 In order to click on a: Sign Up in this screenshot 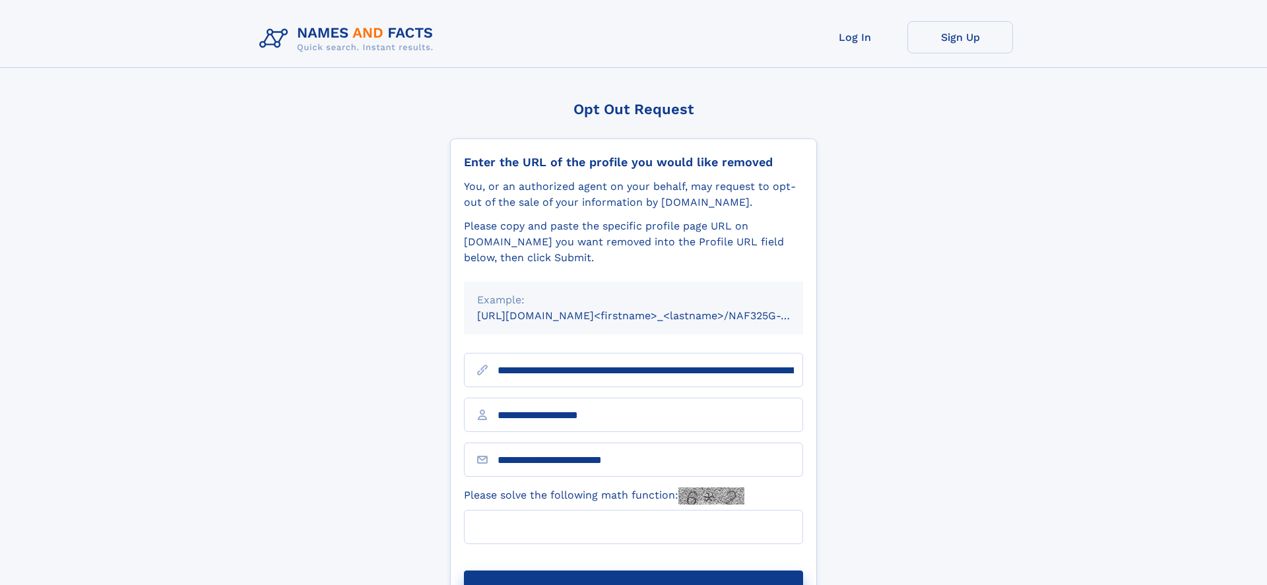, I will do `click(960, 37)`.